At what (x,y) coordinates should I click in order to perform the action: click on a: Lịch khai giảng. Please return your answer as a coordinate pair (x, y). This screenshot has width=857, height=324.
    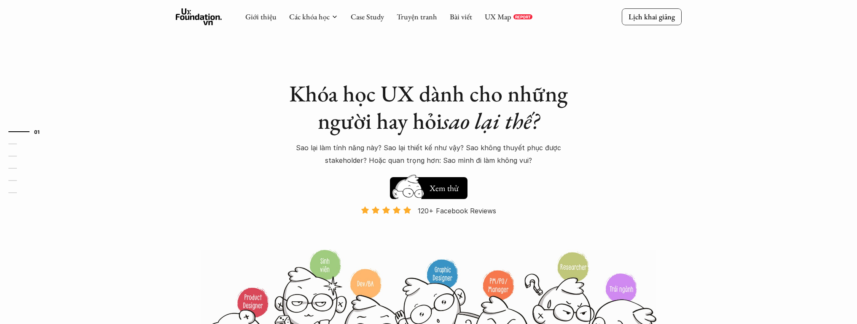
    Looking at the image, I should click on (652, 16).